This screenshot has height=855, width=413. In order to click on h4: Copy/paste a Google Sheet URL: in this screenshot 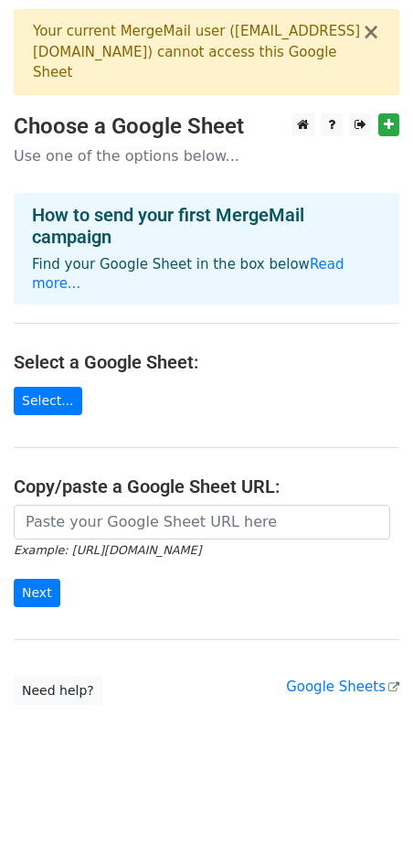, I will do `click(207, 486)`.